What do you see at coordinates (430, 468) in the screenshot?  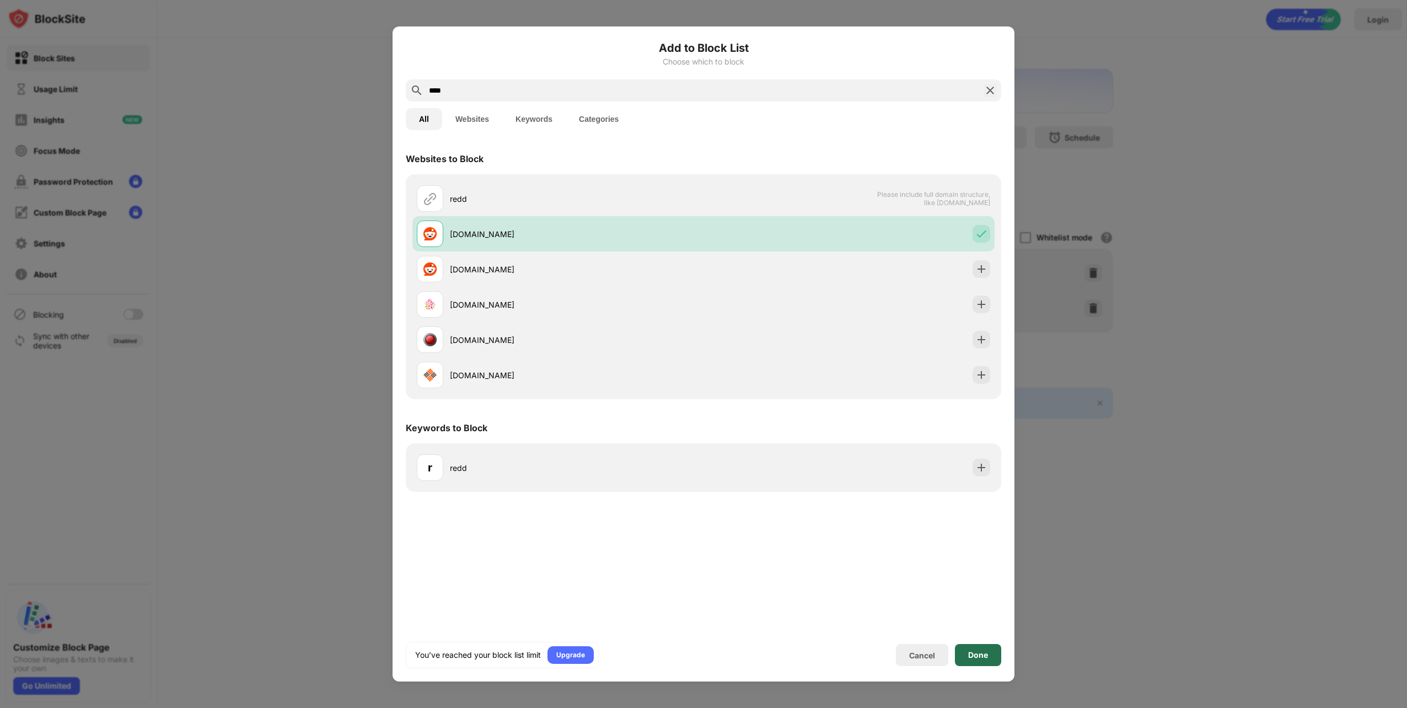 I see `div: r` at bounding box center [430, 468].